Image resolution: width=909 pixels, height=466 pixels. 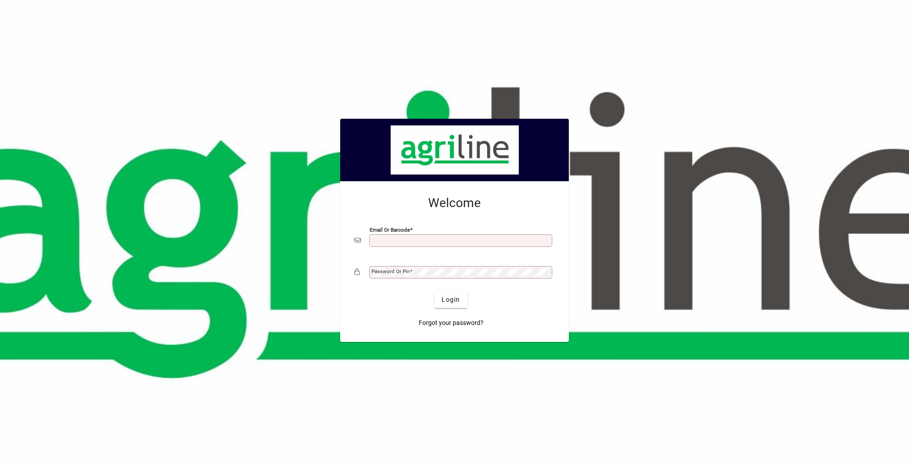 I want to click on h2: Welcome, so click(x=454, y=203).